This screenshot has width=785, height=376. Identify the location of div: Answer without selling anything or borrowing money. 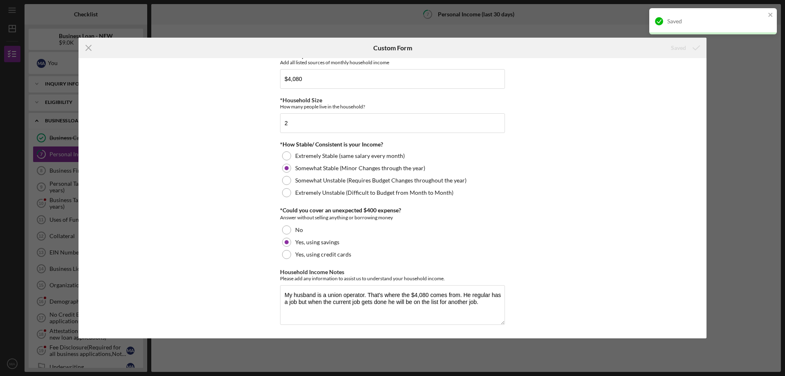
(393, 218).